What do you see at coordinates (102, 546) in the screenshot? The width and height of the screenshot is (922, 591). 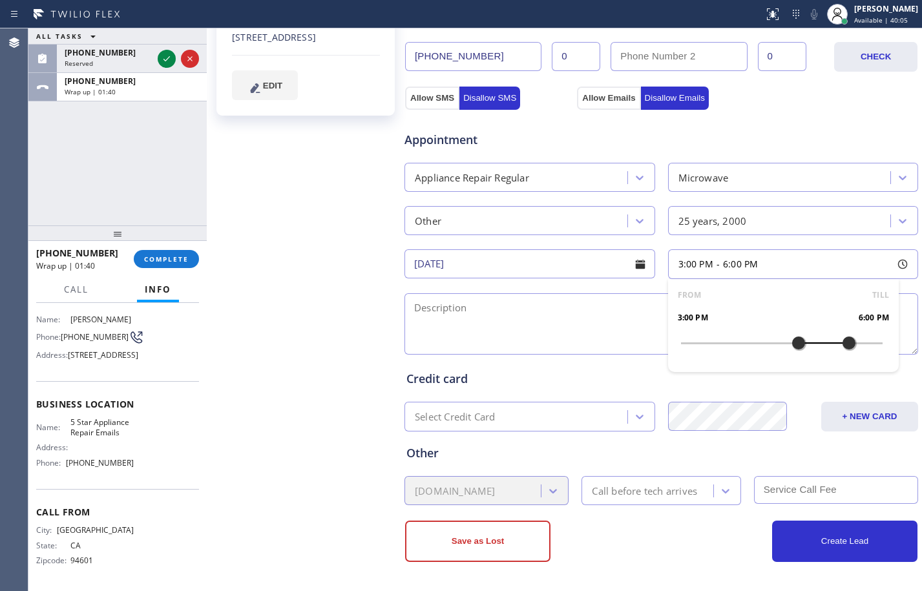 I see `span: CA` at bounding box center [102, 546].